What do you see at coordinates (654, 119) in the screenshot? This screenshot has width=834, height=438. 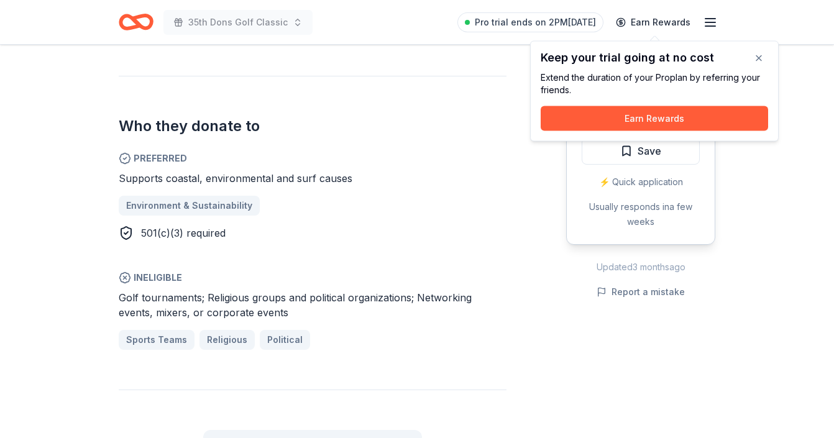 I see `button: Earn Rewards` at bounding box center [654, 119].